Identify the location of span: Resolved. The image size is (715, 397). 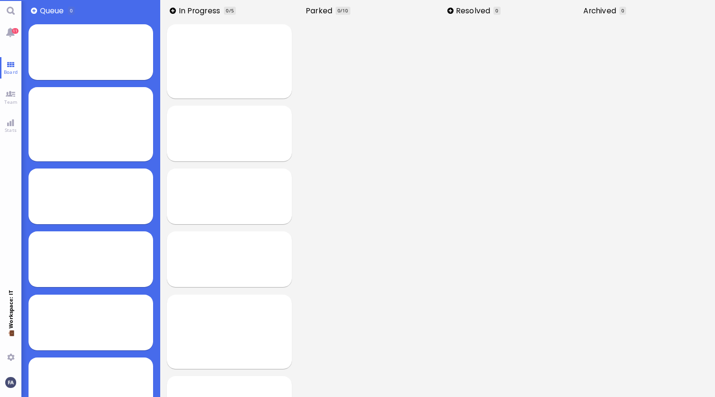
(475, 10).